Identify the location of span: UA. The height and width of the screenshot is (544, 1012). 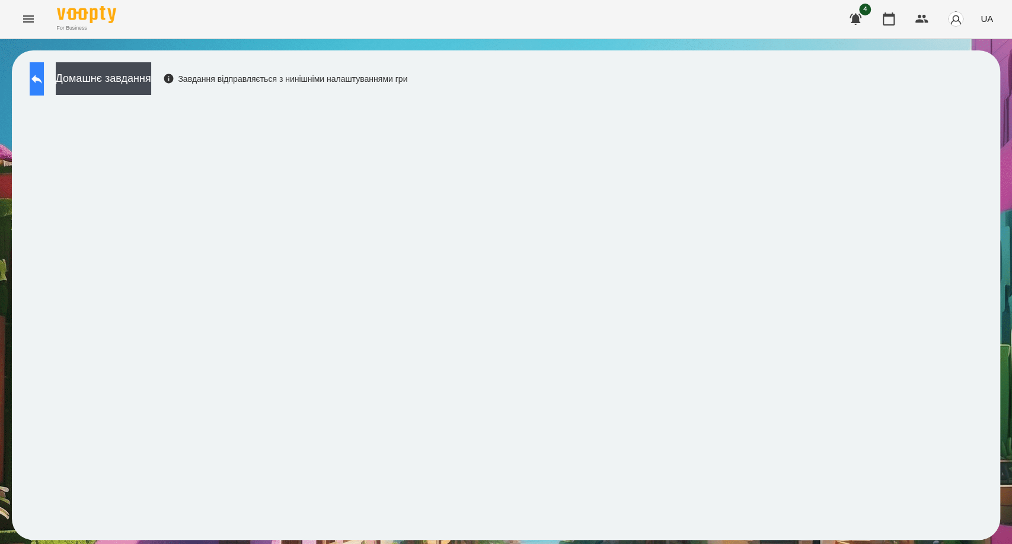
(986, 18).